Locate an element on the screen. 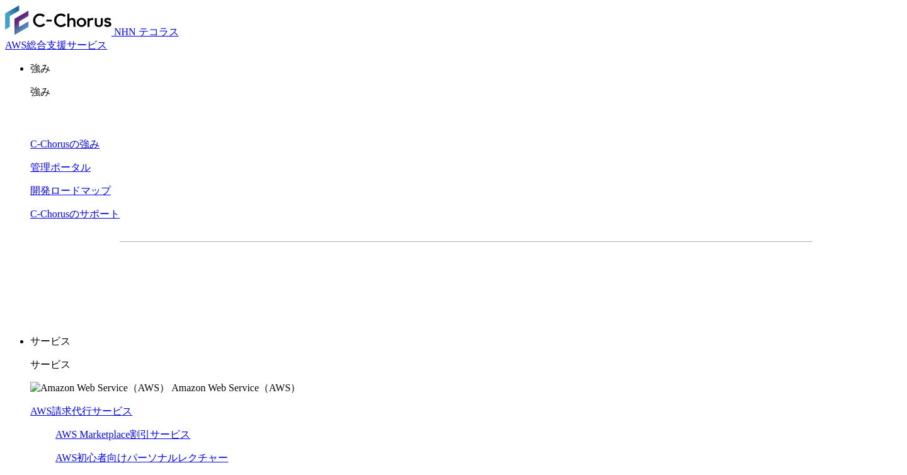 The height and width of the screenshot is (475, 907). a: 資料を請求する is located at coordinates (358, 278).